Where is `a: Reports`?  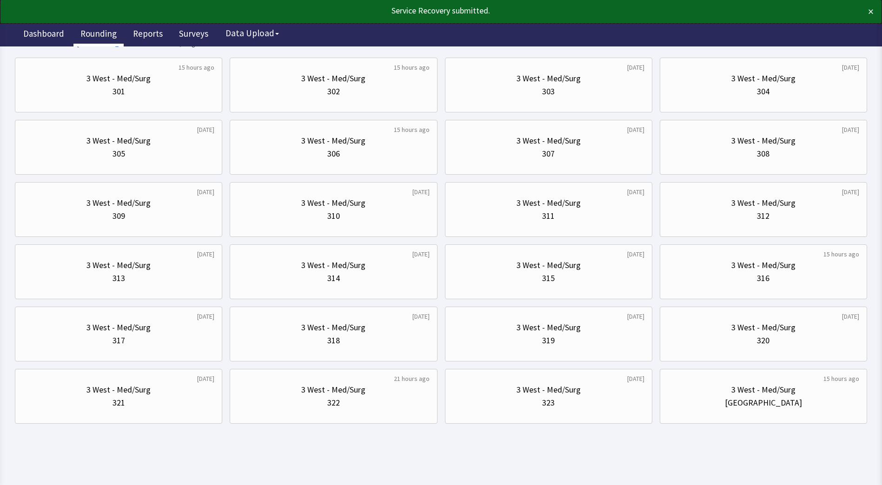 a: Reports is located at coordinates (148, 35).